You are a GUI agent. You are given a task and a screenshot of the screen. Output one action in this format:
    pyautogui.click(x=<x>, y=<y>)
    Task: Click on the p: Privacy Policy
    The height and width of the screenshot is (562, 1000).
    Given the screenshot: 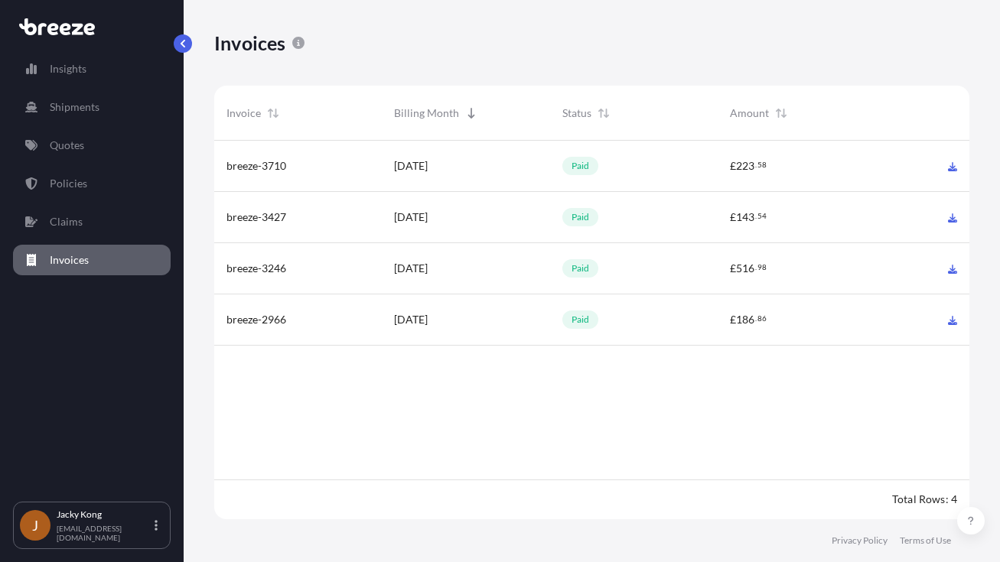 What is the action you would take?
    pyautogui.click(x=859, y=541)
    